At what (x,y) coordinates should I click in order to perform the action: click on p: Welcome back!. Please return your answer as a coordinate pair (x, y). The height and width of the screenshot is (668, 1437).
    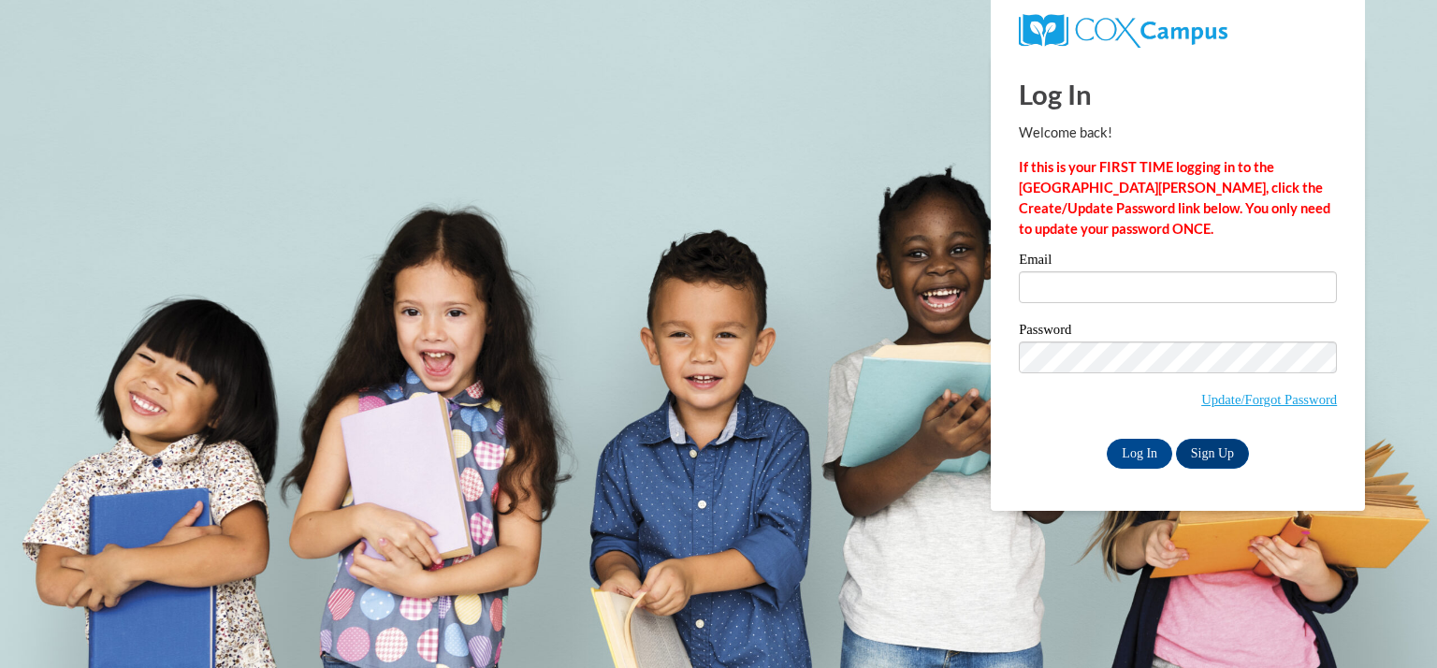
    Looking at the image, I should click on (1178, 133).